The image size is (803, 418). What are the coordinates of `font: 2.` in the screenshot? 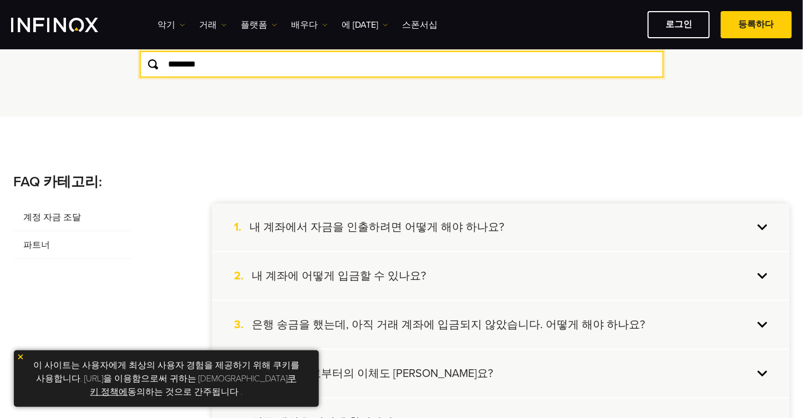 It's located at (238, 276).